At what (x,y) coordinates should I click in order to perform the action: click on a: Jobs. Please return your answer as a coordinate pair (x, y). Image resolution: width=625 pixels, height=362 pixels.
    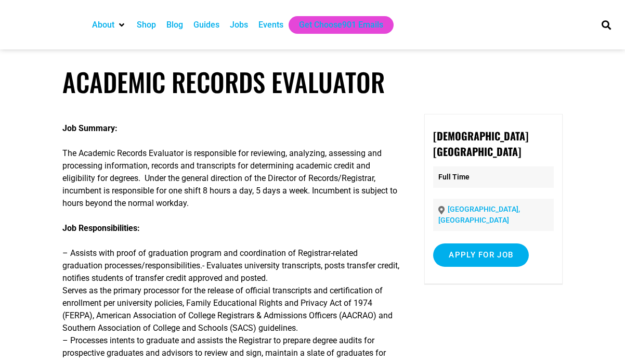
    Looking at the image, I should click on (238, 25).